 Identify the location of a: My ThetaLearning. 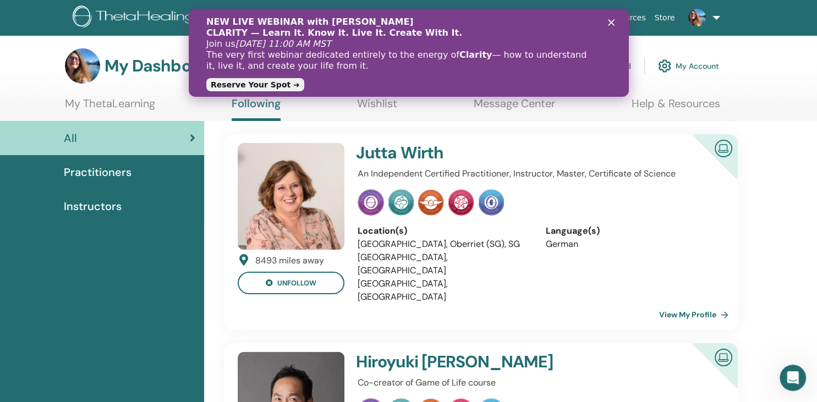
(110, 107).